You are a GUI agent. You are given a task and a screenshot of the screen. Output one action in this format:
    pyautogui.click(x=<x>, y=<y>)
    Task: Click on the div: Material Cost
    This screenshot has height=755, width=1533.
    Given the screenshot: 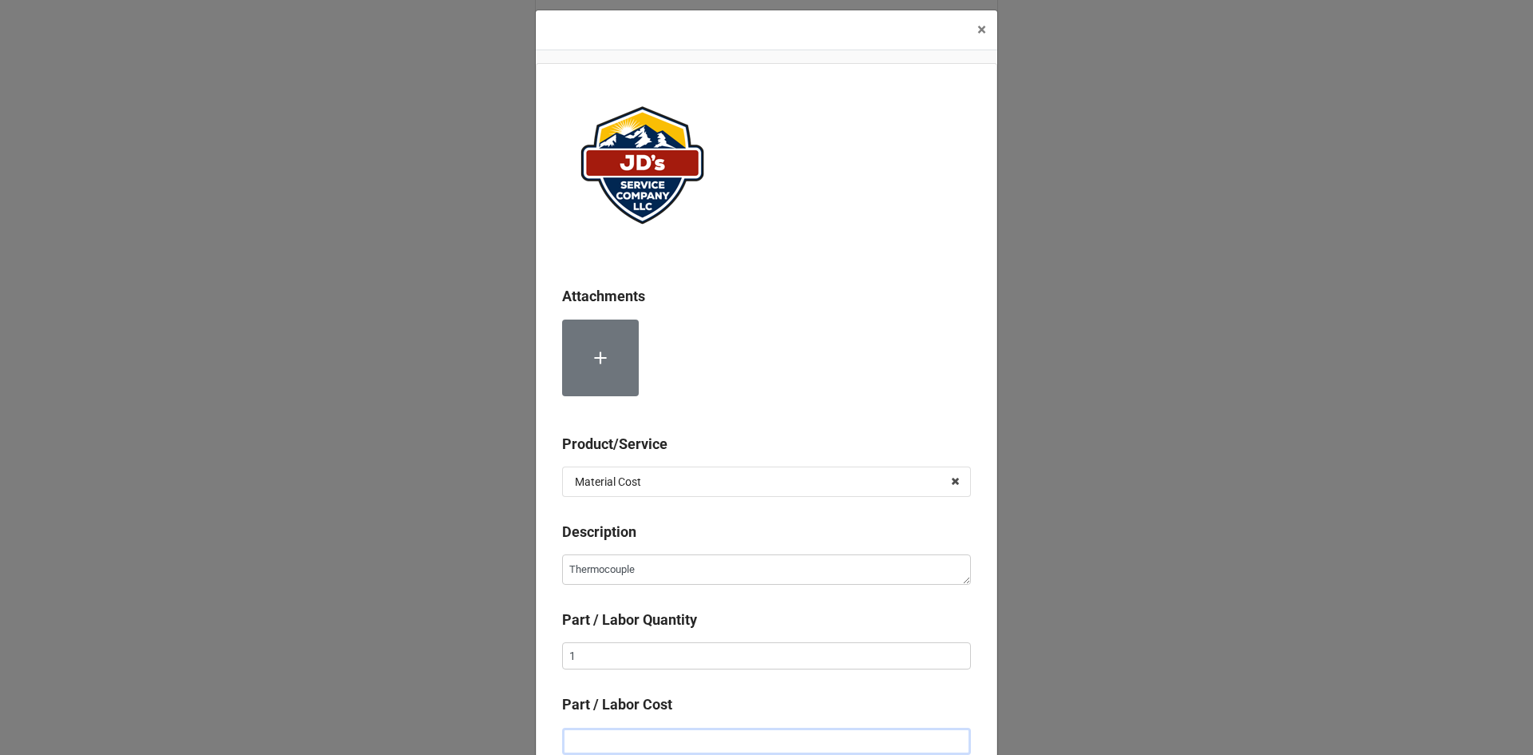 What is the action you would take?
    pyautogui.click(x=608, y=481)
    